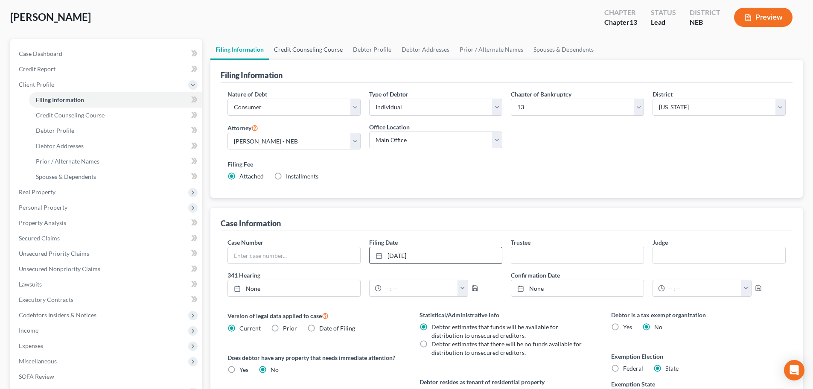 This screenshot has width=813, height=389. Describe the element at coordinates (42, 222) in the screenshot. I see `span: Property Analysis` at that location.